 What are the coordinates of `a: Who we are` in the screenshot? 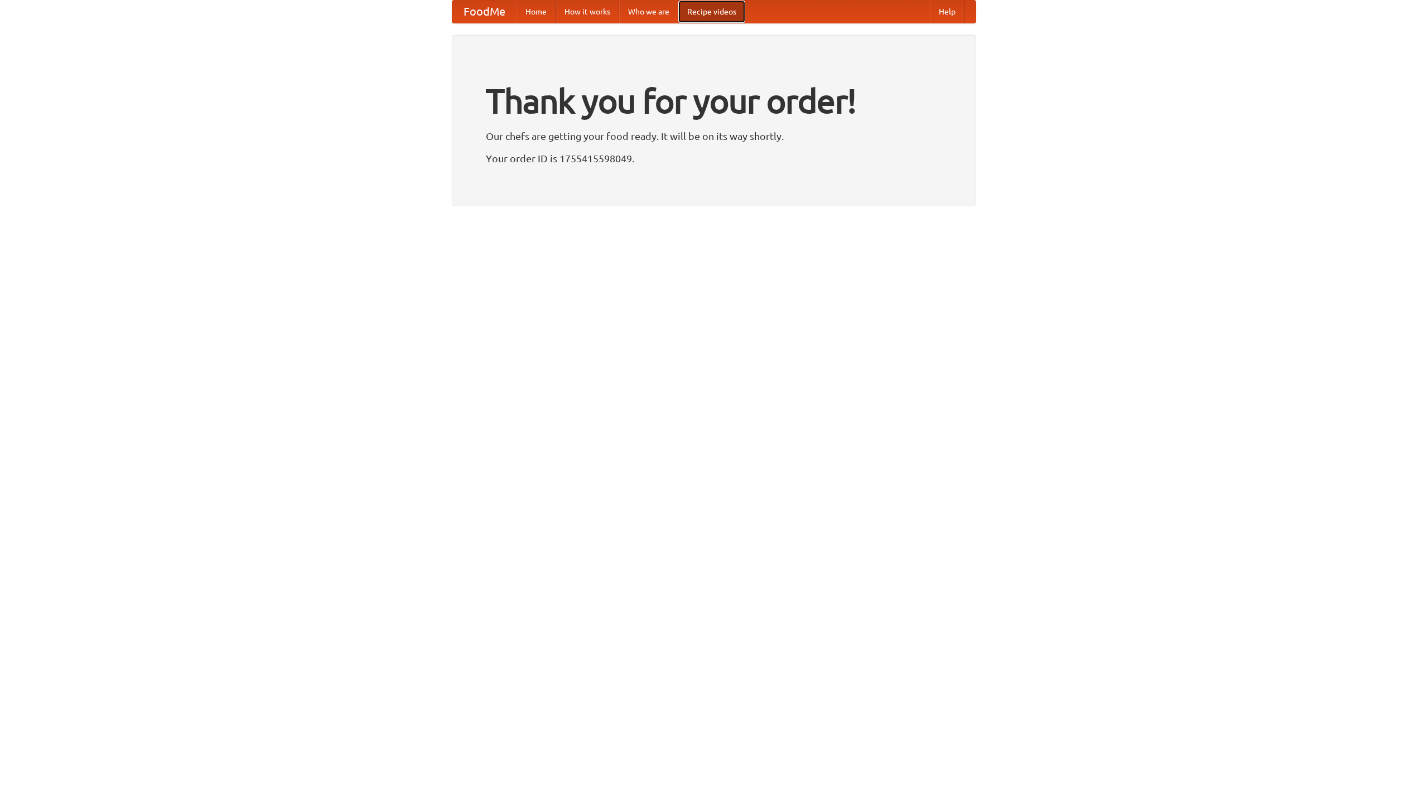 It's located at (649, 12).